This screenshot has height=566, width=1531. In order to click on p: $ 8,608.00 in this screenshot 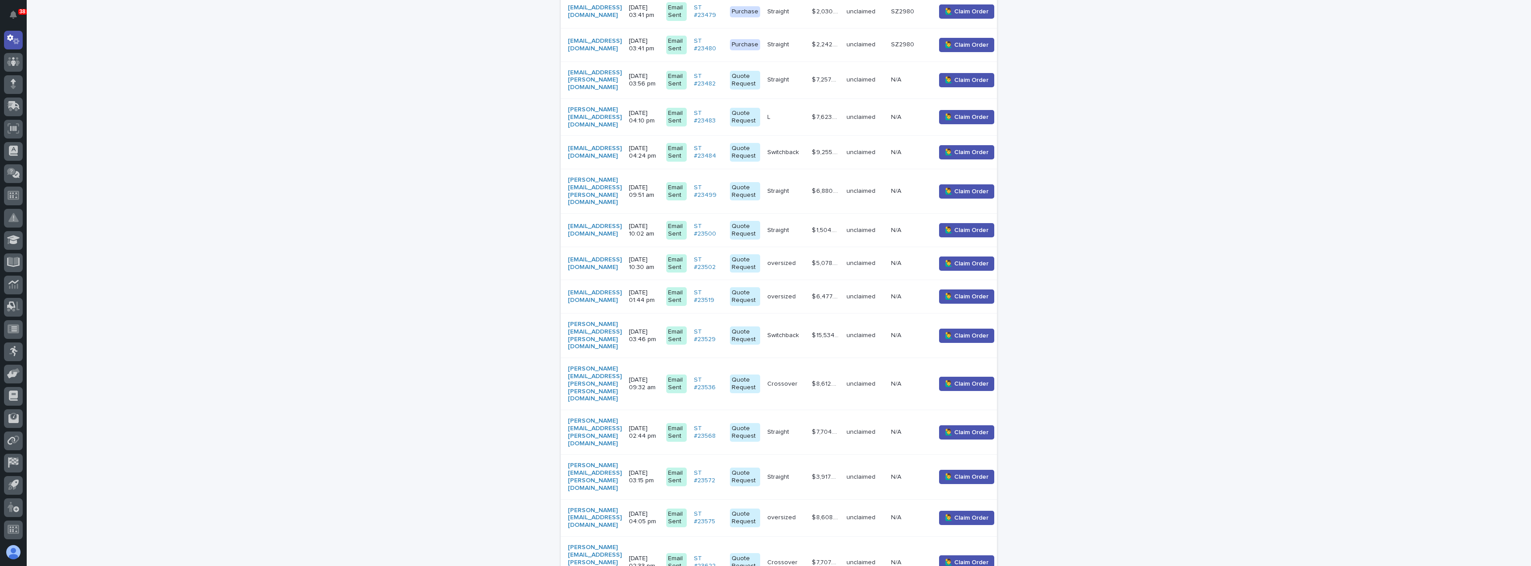, I will do `click(826, 516)`.